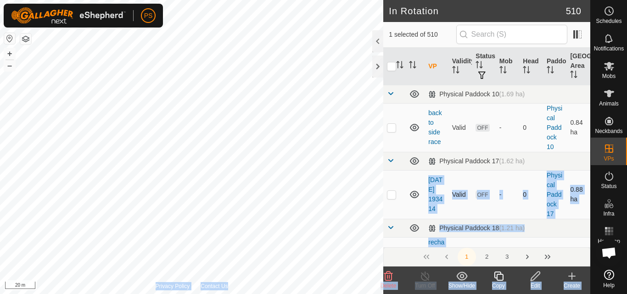 This screenshot has width=627, height=294. Describe the element at coordinates (535, 286) in the screenshot. I see `div: Edit` at that location.